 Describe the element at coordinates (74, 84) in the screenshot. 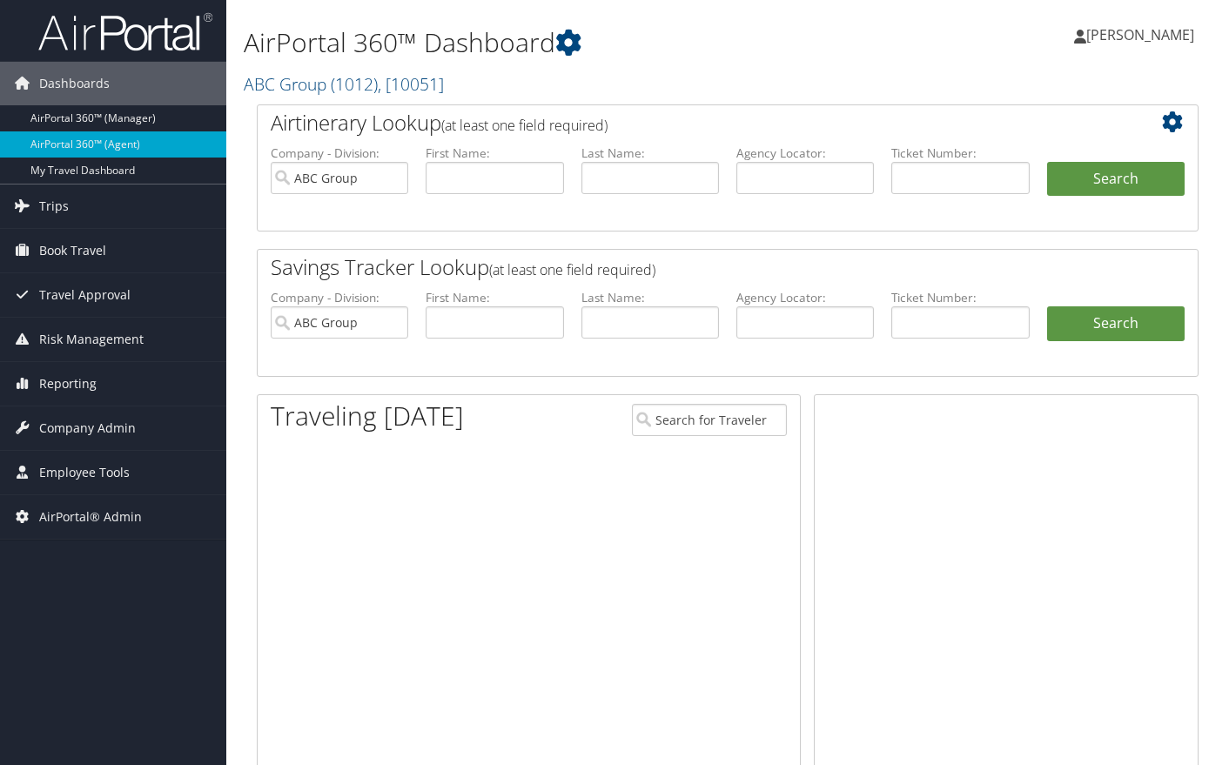

I see `span: Dashboards` at that location.